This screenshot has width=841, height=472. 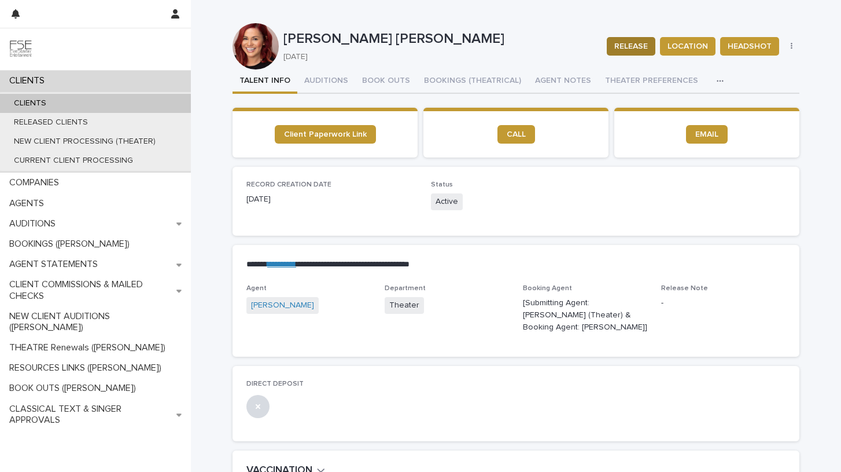 What do you see at coordinates (325, 134) in the screenshot?
I see `a: Client Paperwork Link` at bounding box center [325, 134].